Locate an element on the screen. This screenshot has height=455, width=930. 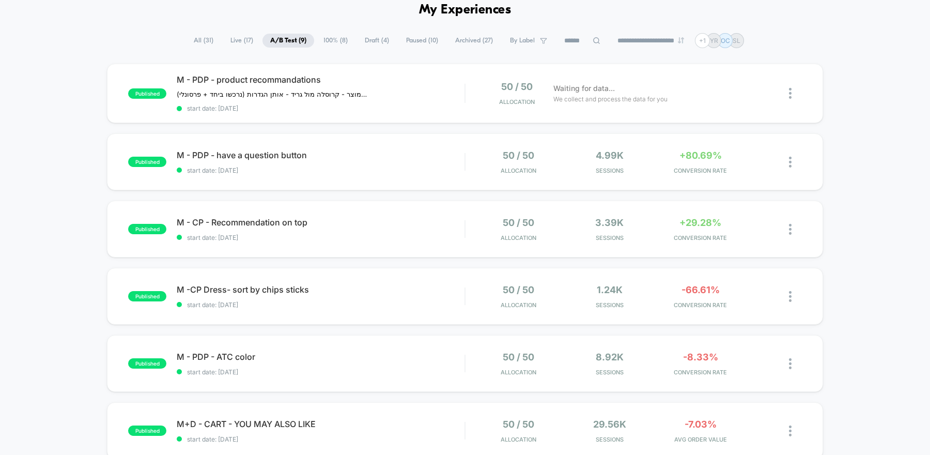
p: SL is located at coordinates (736, 40).